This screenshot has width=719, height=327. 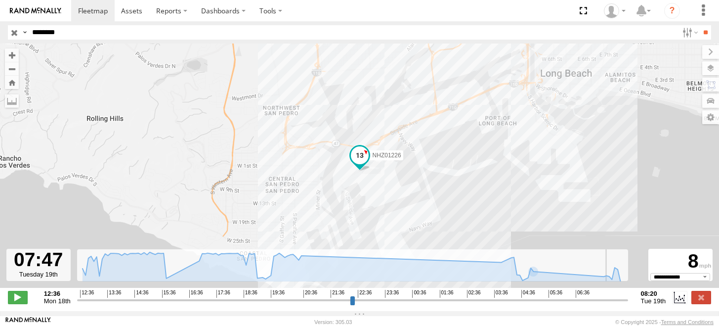 I want to click on label: Search Query, so click(x=25, y=32).